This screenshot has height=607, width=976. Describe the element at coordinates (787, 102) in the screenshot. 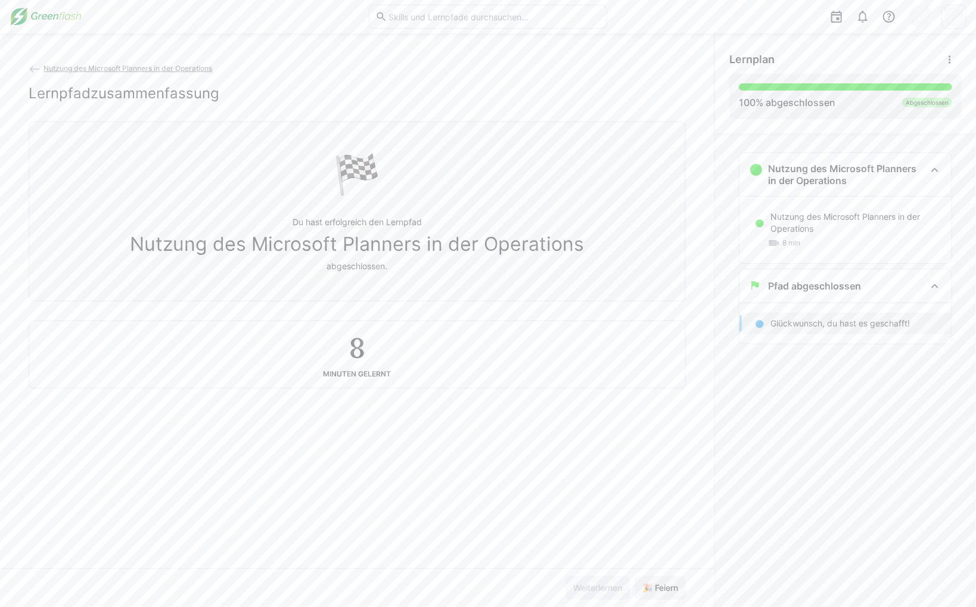

I see `div: % abgeschlossen` at that location.